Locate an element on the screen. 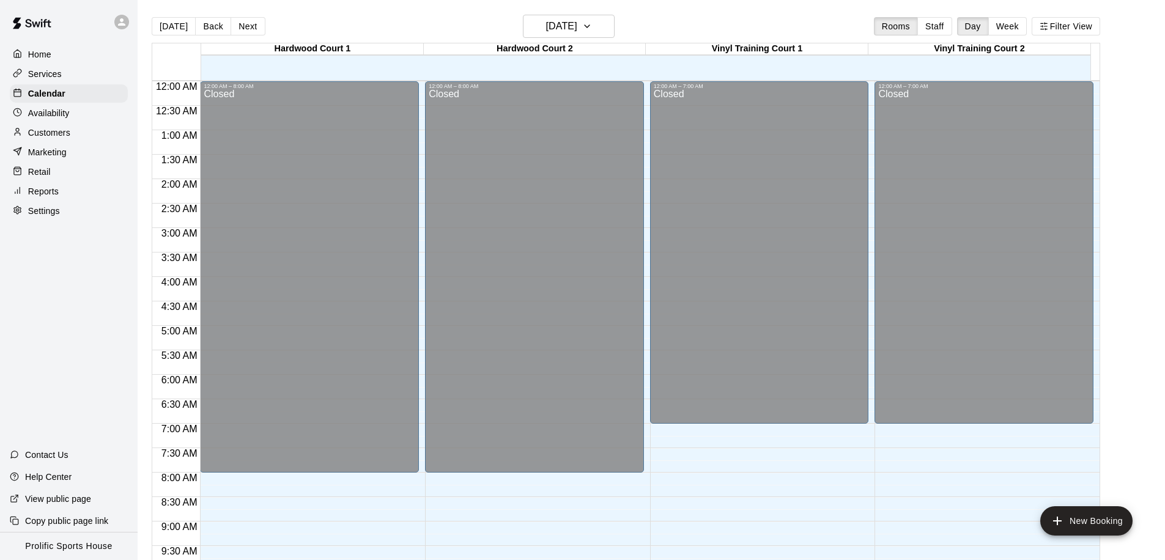  p: Customers is located at coordinates (49, 133).